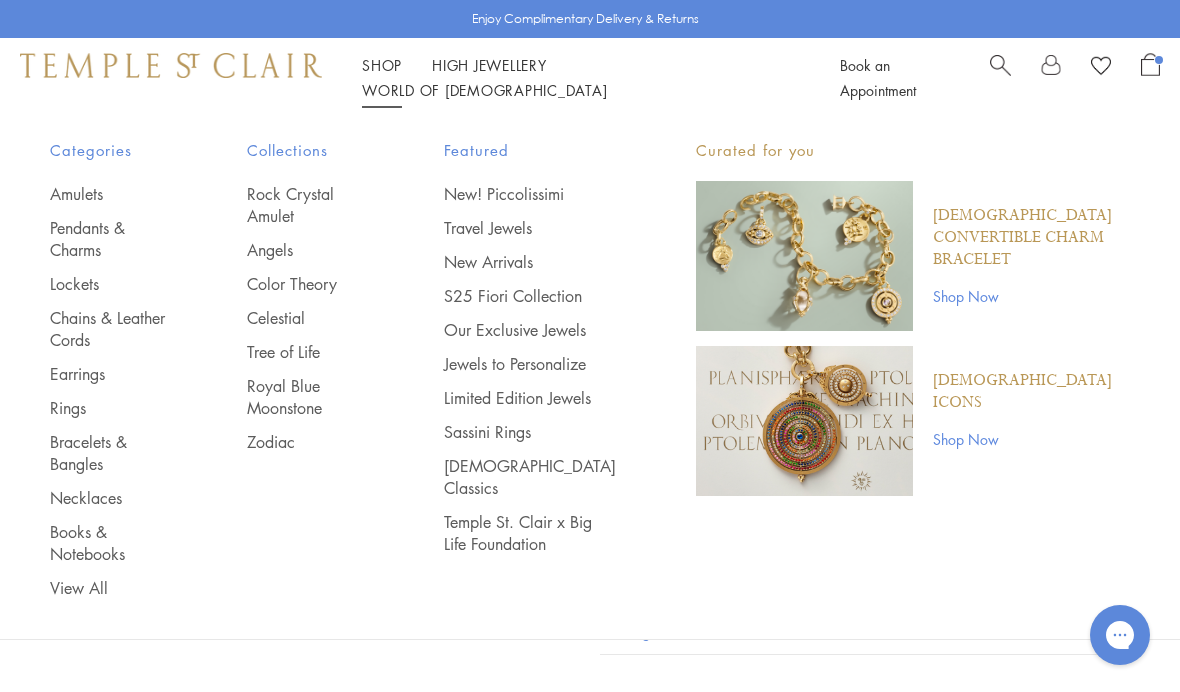 The width and height of the screenshot is (1180, 692). What do you see at coordinates (108, 543) in the screenshot?
I see `a: Books & Notebooks` at bounding box center [108, 543].